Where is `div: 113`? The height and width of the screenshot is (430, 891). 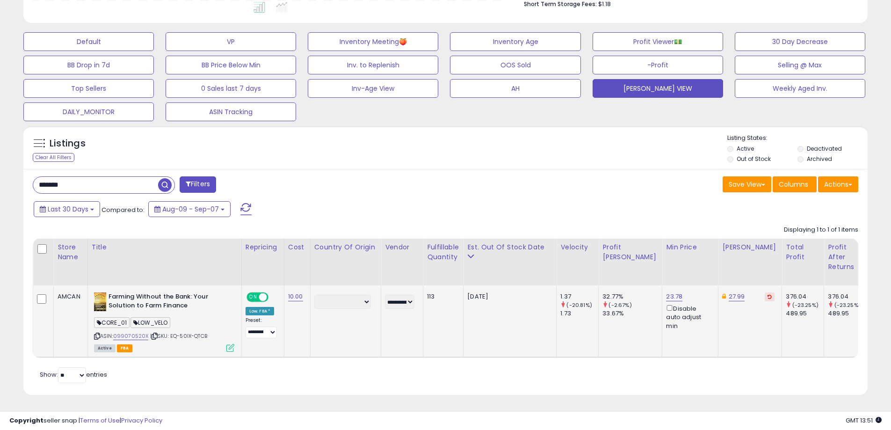
div: 113 is located at coordinates (441, 296).